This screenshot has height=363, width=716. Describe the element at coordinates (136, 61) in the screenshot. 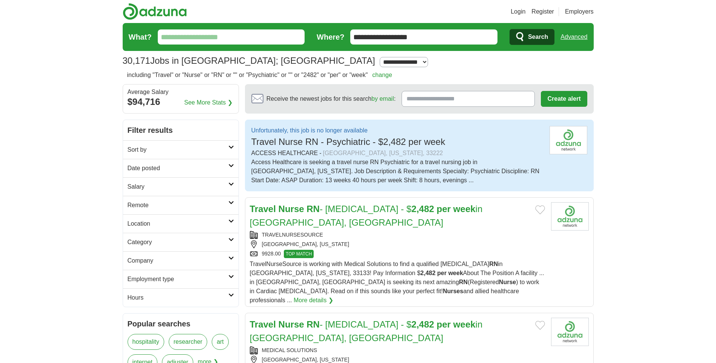

I see `span: 30,171` at that location.